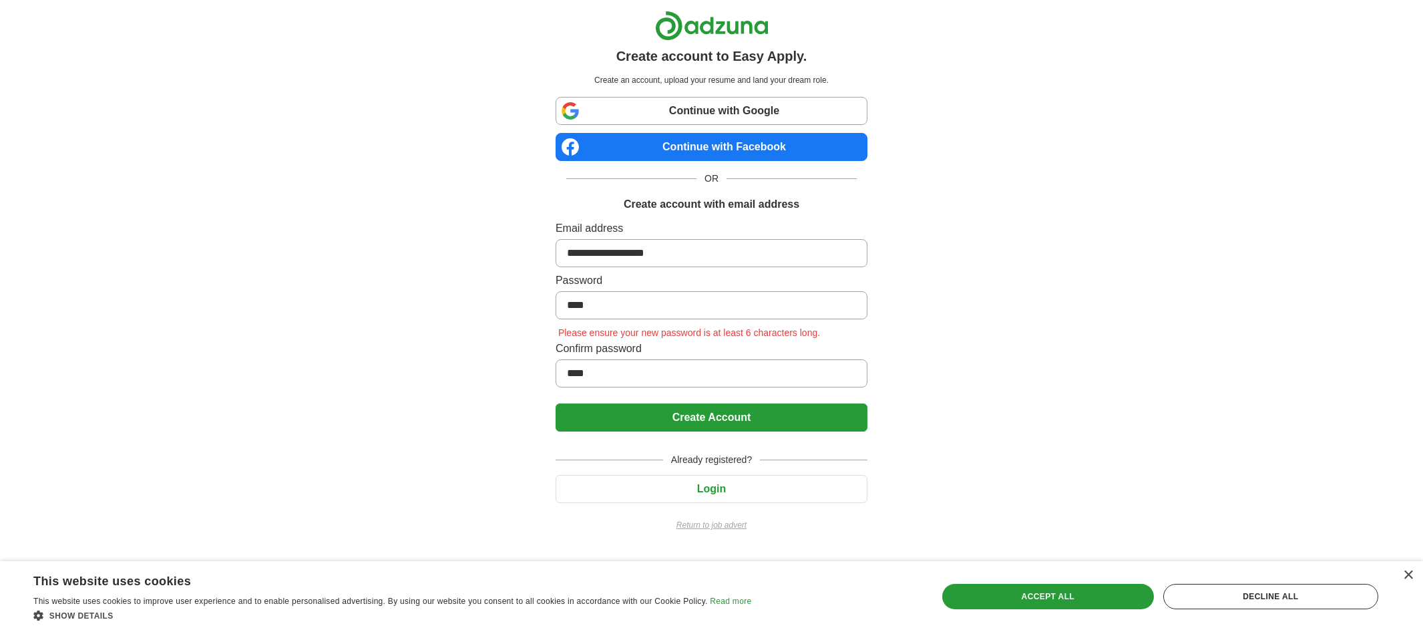 This screenshot has height=632, width=1423. What do you see at coordinates (392, 615) in the screenshot?
I see `div: Show details` at bounding box center [392, 615].